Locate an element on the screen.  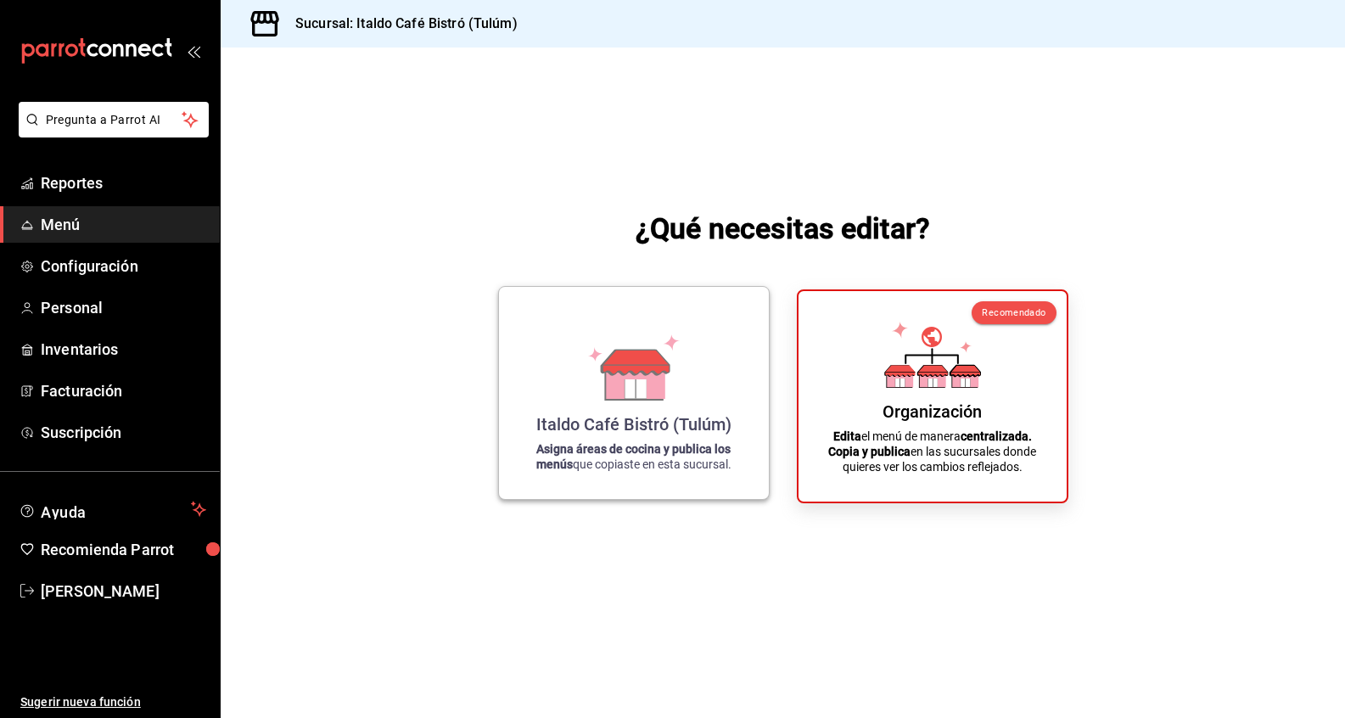
button: Pregunta a Parrot AI is located at coordinates (114, 120).